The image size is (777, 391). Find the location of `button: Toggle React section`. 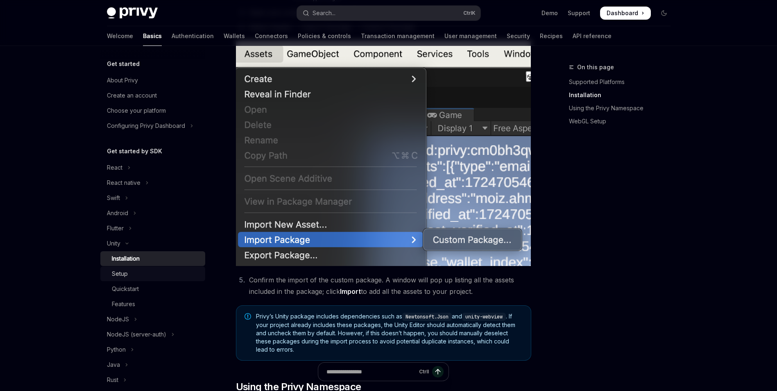

button: Toggle React section is located at coordinates (153, 168).